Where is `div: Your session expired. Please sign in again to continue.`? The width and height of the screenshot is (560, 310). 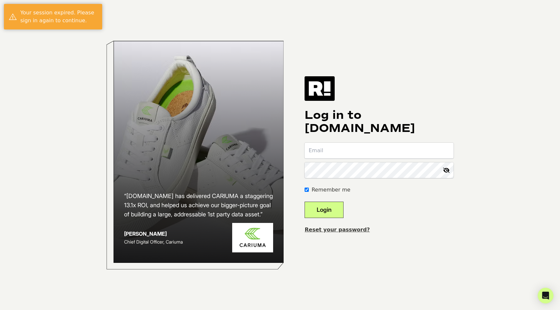
div: Your session expired. Please sign in again to continue. is located at coordinates (59, 17).